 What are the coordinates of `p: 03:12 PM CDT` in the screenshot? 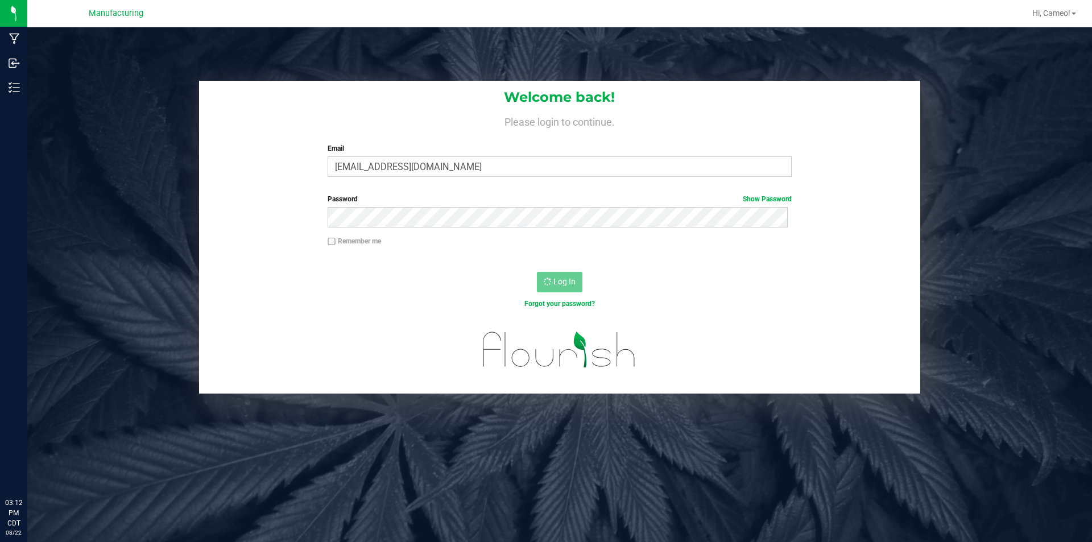 It's located at (14, 513).